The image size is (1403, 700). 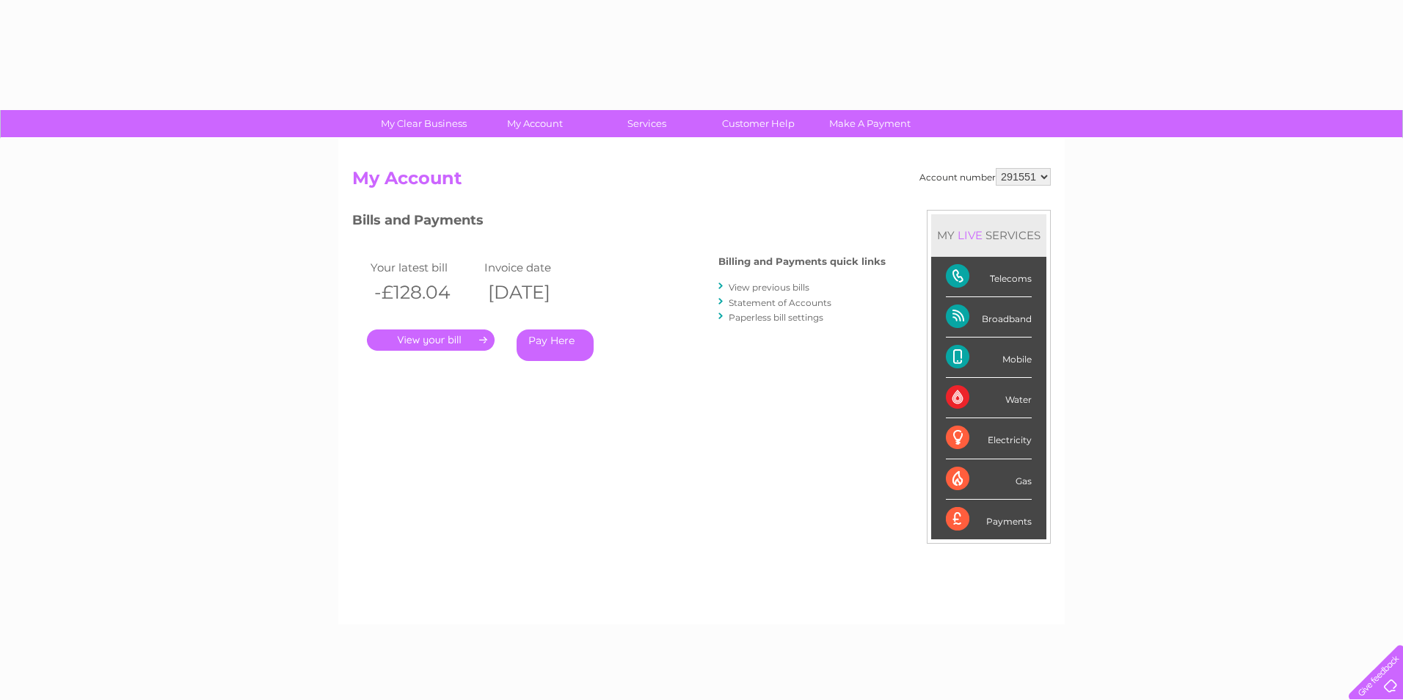 I want to click on h3: Bills and Payments, so click(x=618, y=222).